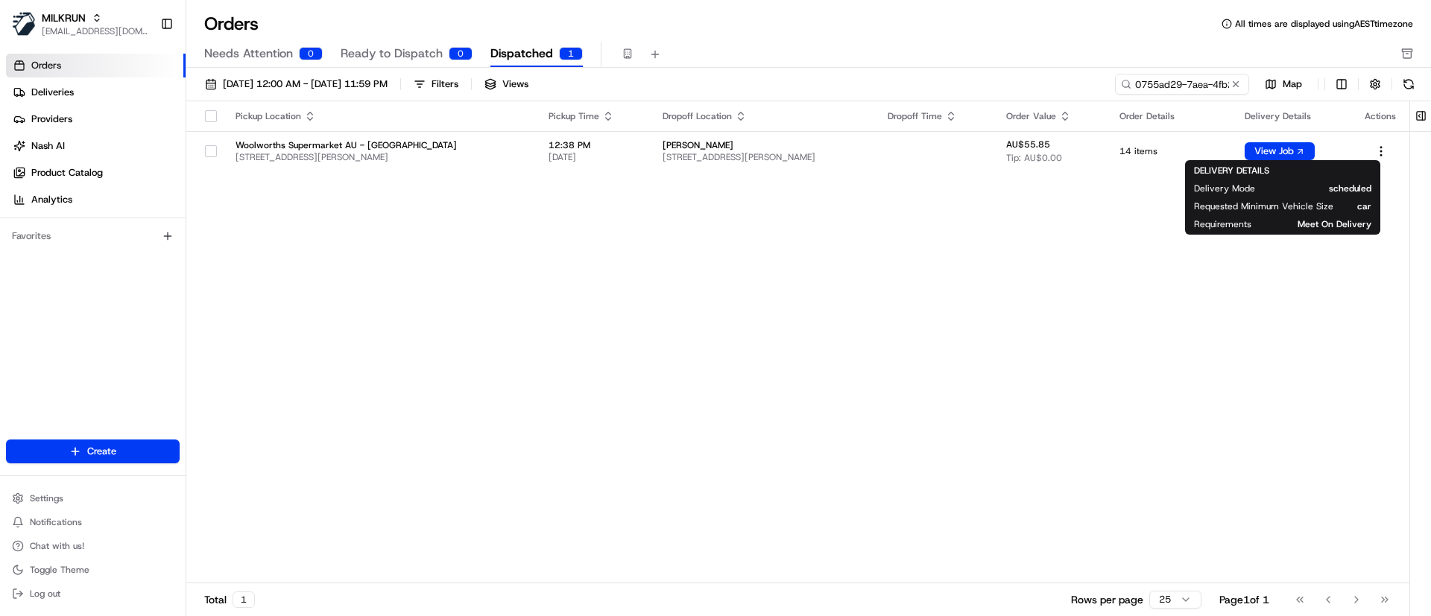  I want to click on span: MILKRUN, so click(63, 18).